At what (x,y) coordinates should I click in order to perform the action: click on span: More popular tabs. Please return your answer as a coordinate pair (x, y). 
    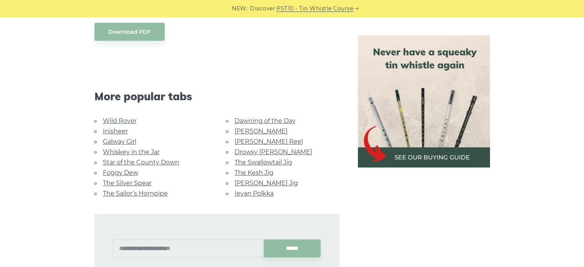
    Looking at the image, I should click on (217, 96).